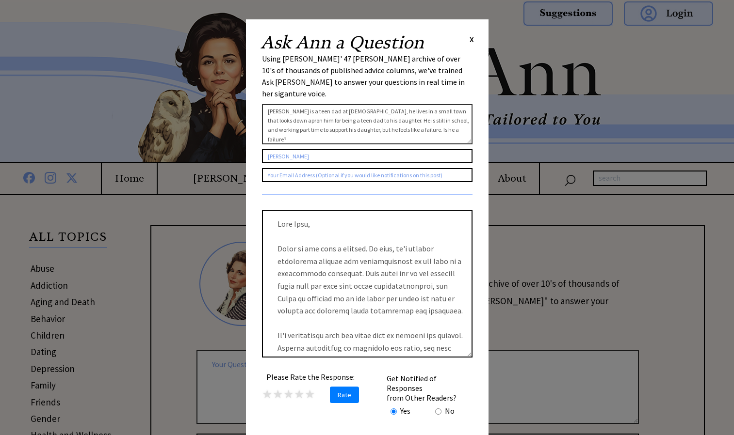  I want to click on input: Your Email Address (Optional if you would like notifications on this post), so click(367, 175).